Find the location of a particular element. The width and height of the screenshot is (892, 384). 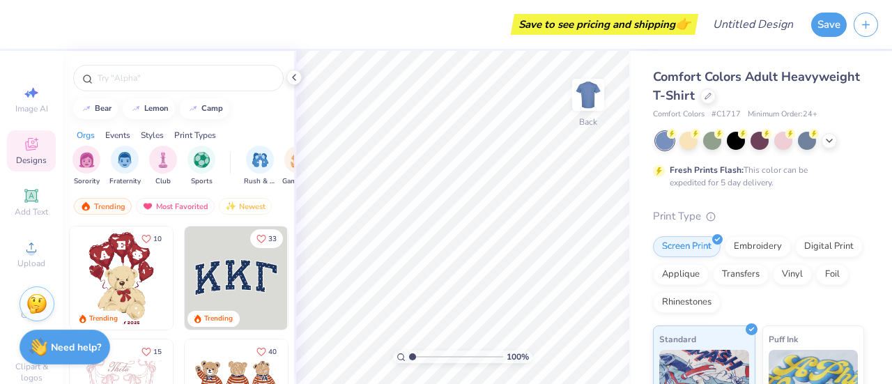

div: Newest is located at coordinates (245, 206).